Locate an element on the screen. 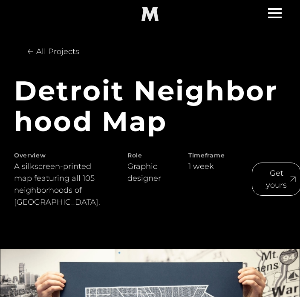  h1: Detroit Neighborhood Map is located at coordinates (150, 106).